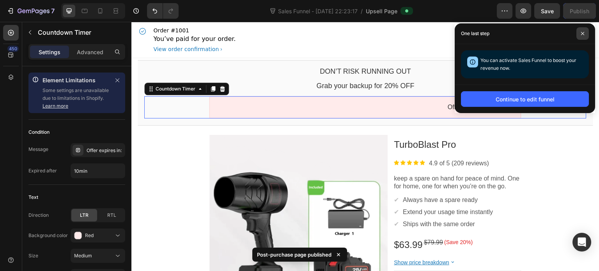 The height and width of the screenshot is (271, 599). Describe the element at coordinates (53, 11) in the screenshot. I see `p: 7` at that location.